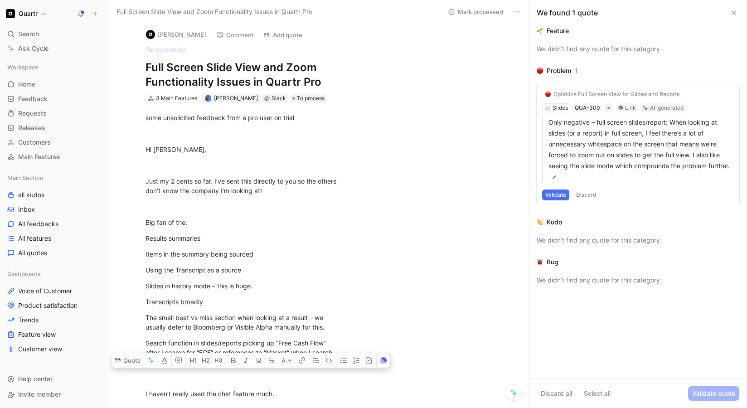  What do you see at coordinates (54, 379) in the screenshot?
I see `div: Help center` at bounding box center [54, 379].